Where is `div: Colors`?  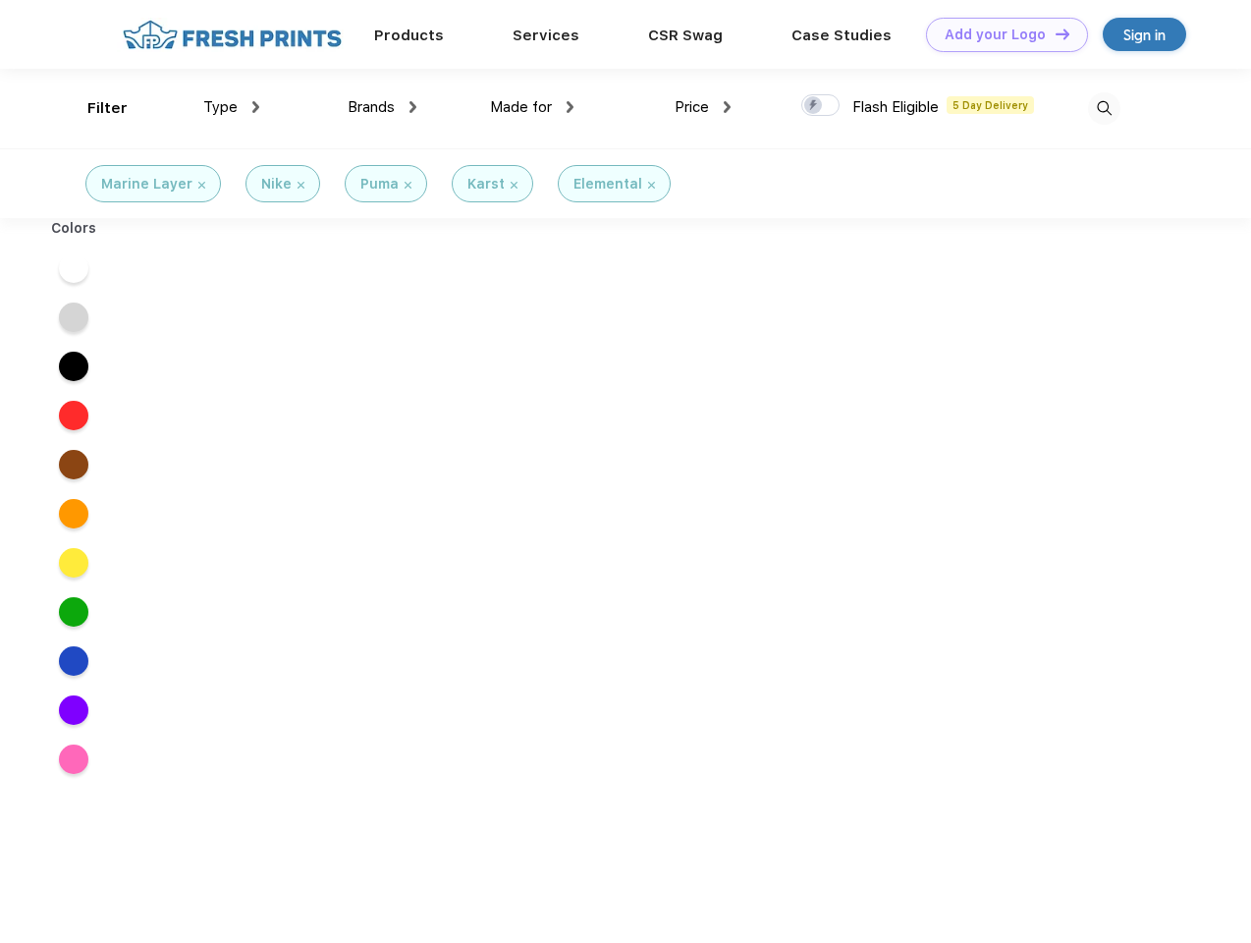 div: Colors is located at coordinates (74, 228).